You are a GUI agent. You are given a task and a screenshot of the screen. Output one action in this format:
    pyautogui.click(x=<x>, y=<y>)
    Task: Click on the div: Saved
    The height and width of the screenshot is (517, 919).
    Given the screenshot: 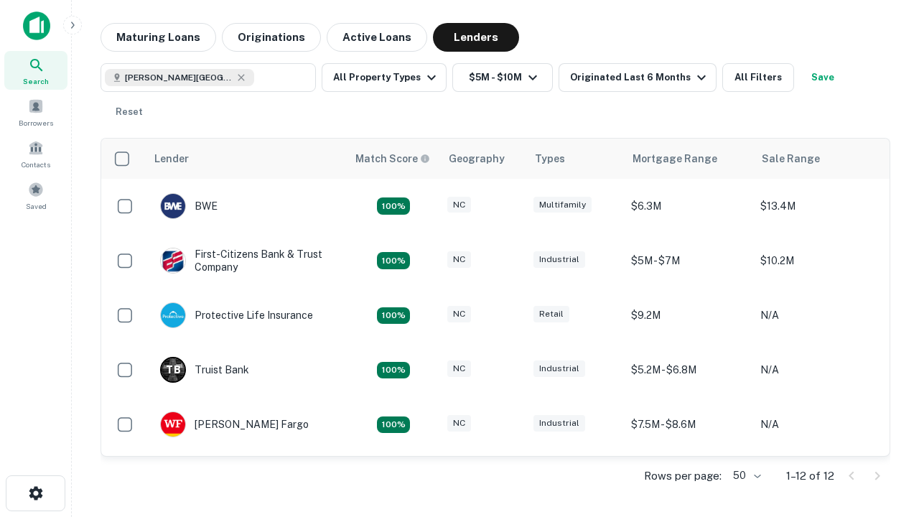 What is the action you would take?
    pyautogui.click(x=36, y=195)
    